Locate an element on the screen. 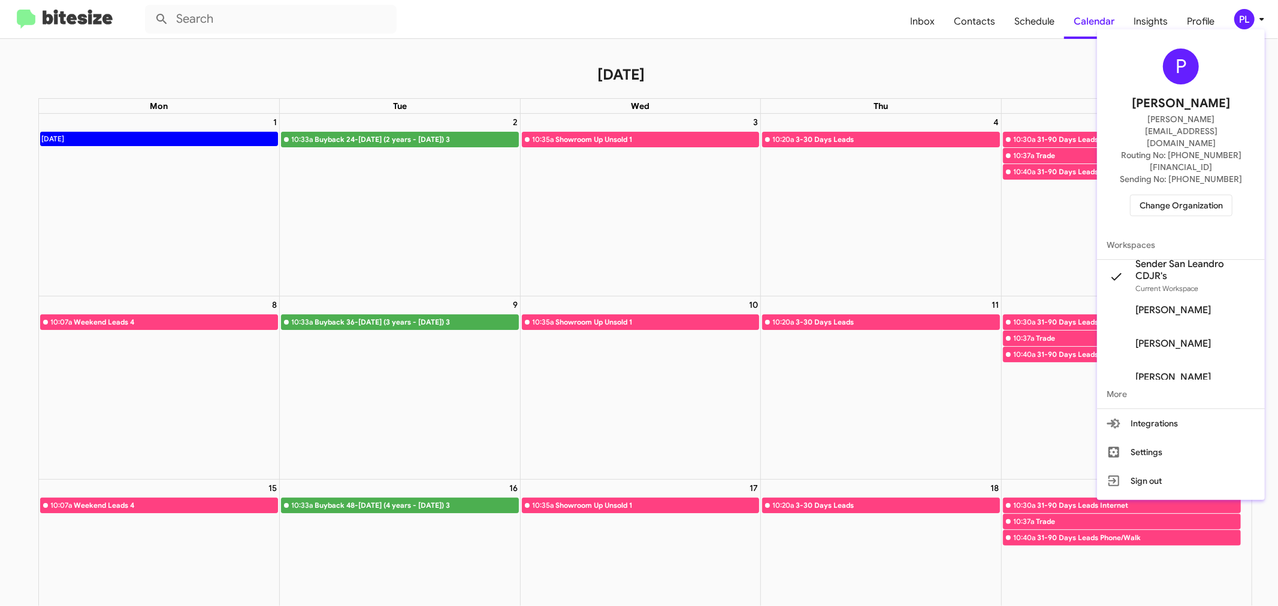 This screenshot has height=606, width=1278. button: Change Organization is located at coordinates (1181, 205).